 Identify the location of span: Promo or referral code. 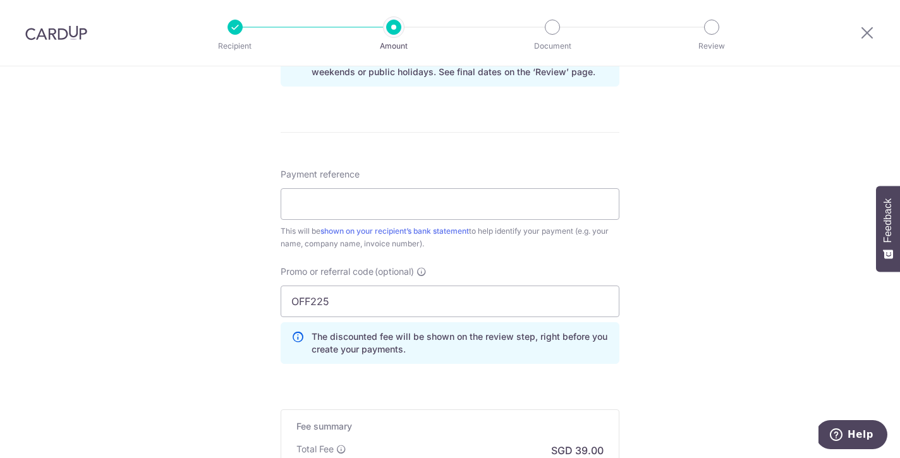
(327, 272).